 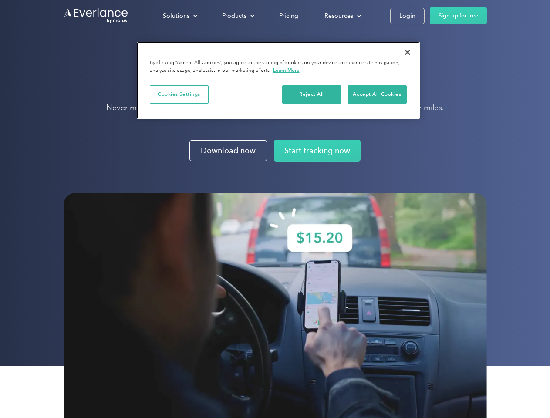 What do you see at coordinates (377, 95) in the screenshot?
I see `button: Accept All Cookies` at bounding box center [377, 95].